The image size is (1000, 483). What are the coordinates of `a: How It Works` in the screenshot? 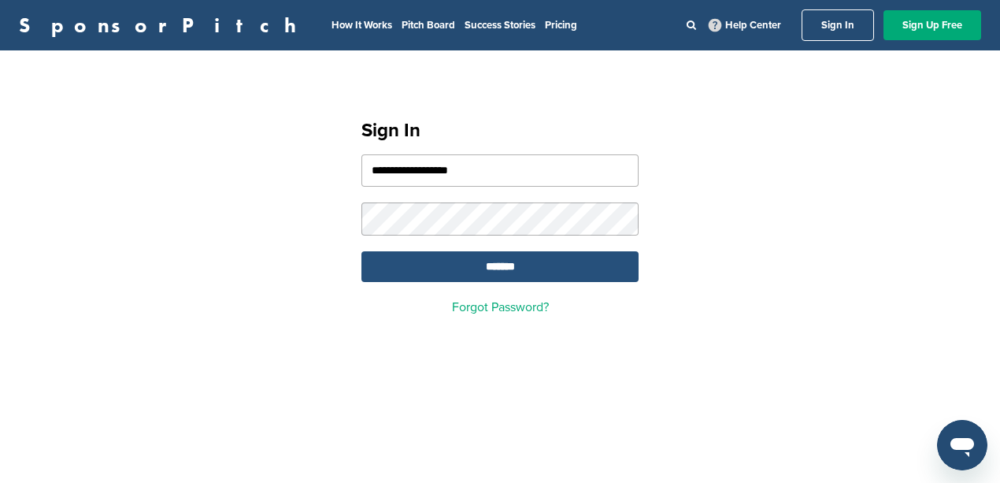 It's located at (362, 25).